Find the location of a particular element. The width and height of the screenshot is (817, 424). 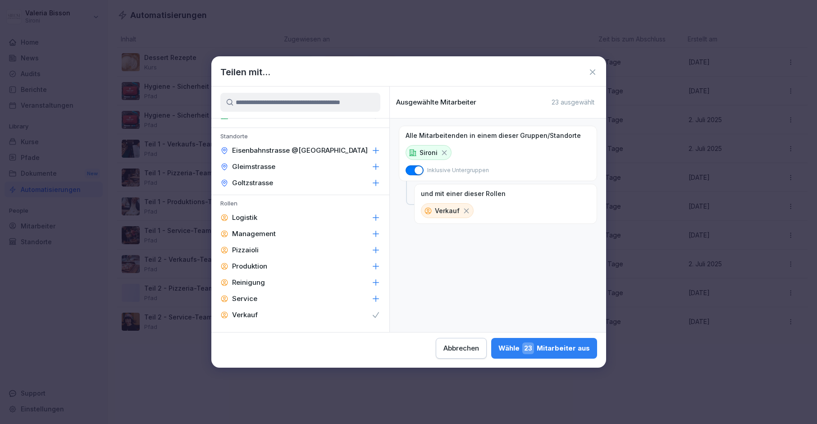

p: Gleimstrasse is located at coordinates (254, 167).